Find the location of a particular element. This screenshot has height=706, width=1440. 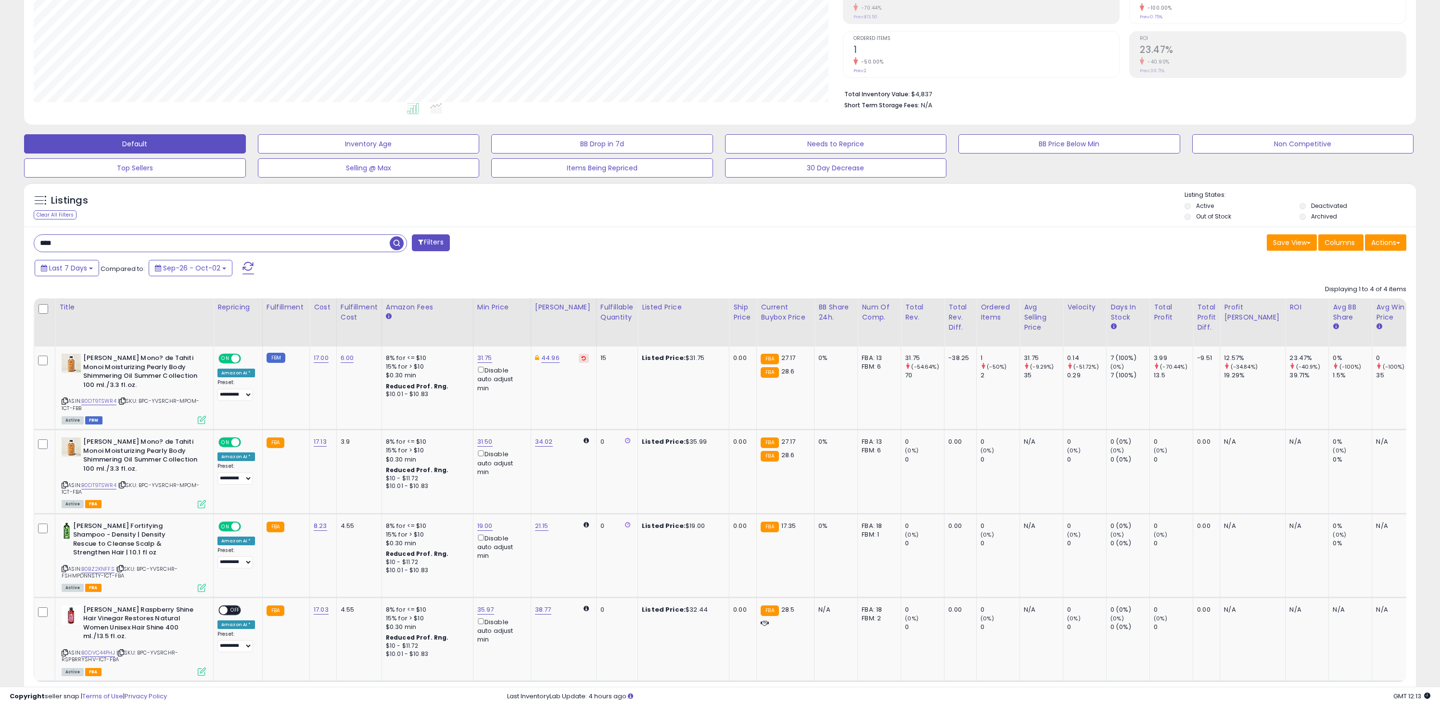

a: 44.96 is located at coordinates (551, 358).